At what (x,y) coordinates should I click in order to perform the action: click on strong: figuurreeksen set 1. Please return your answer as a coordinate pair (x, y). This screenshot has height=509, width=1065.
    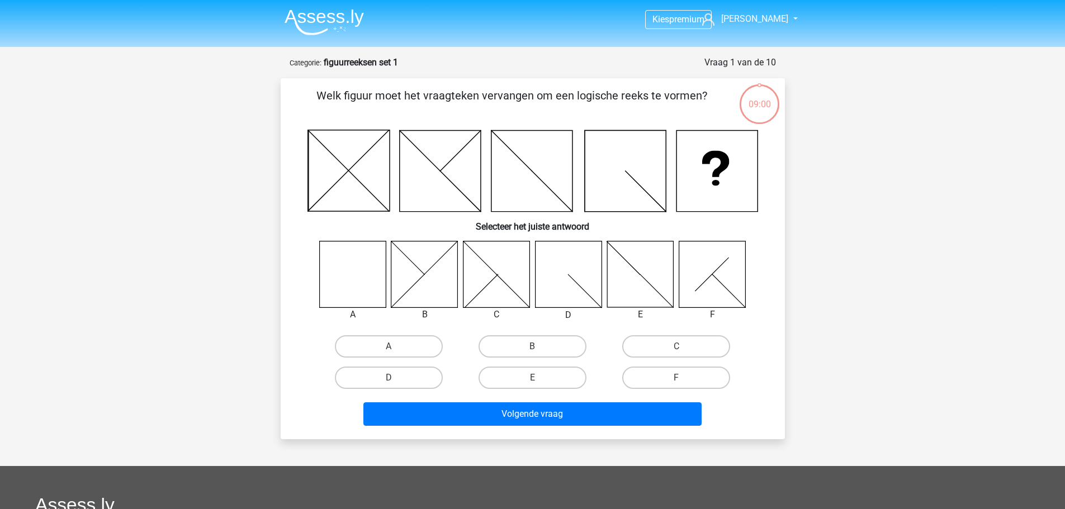
    Looking at the image, I should click on (361, 62).